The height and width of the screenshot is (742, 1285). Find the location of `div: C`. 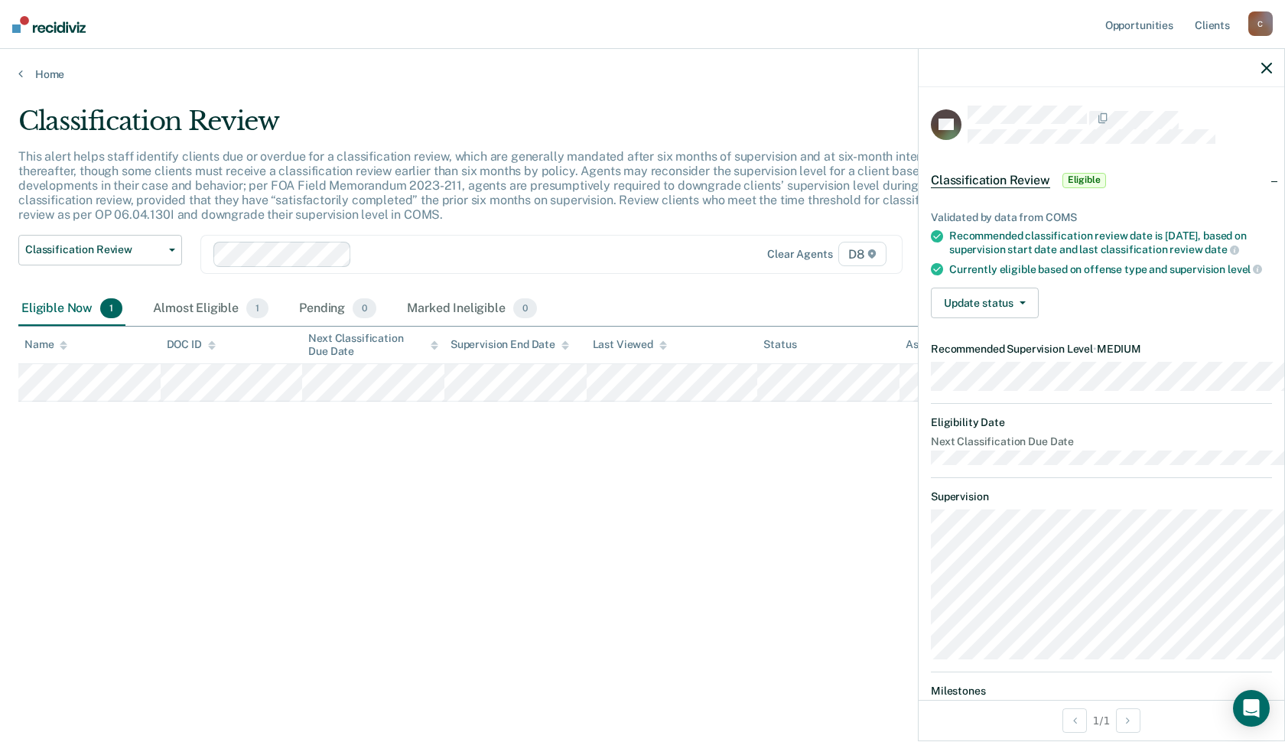

div: C is located at coordinates (1260, 24).